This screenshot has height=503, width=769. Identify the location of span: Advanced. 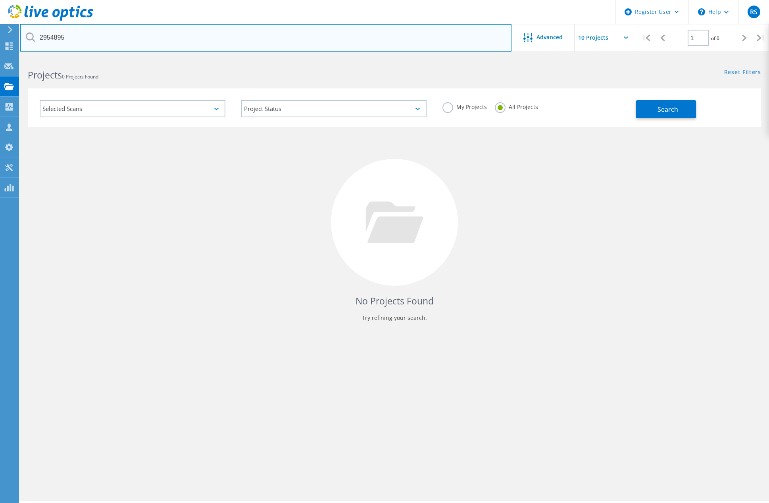
(550, 37).